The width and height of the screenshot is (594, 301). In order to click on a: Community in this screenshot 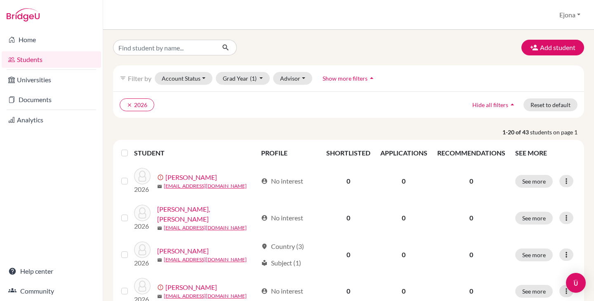, I will do `click(51, 291)`.